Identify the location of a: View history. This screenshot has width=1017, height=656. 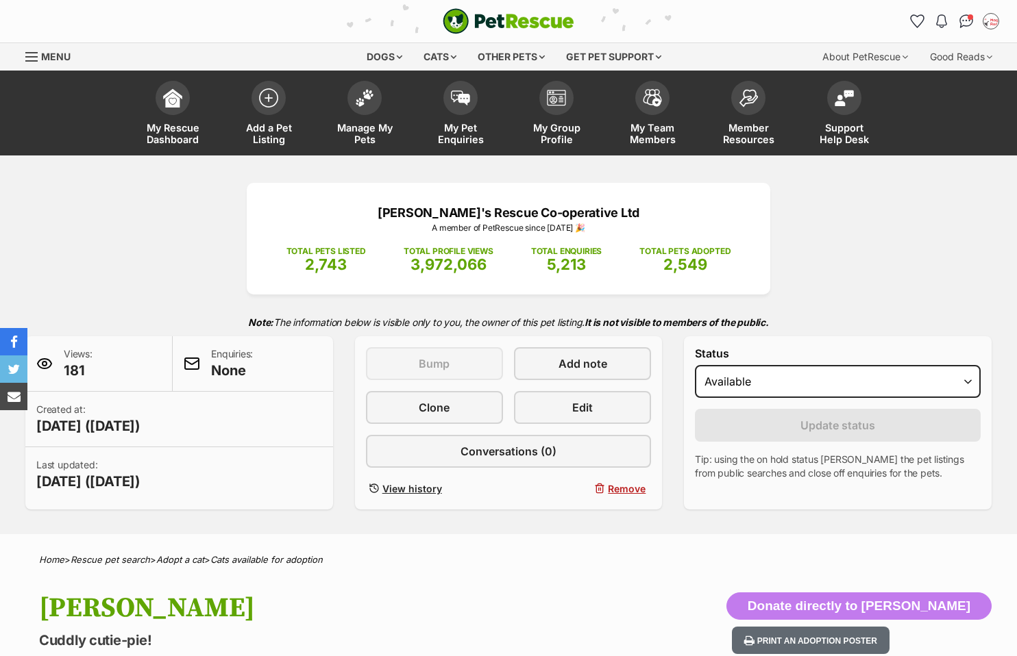
(434, 489).